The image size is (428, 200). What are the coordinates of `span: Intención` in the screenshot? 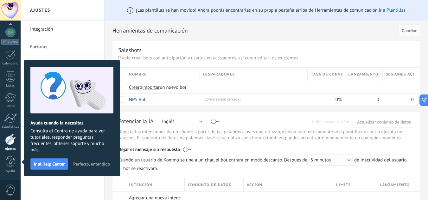 It's located at (141, 185).